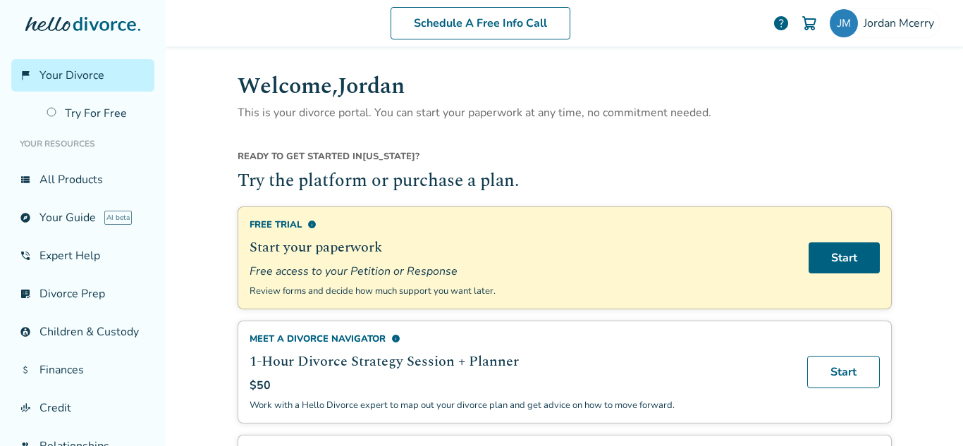 This screenshot has width=963, height=446. Describe the element at coordinates (25, 256) in the screenshot. I see `span: phone_in_talk` at that location.